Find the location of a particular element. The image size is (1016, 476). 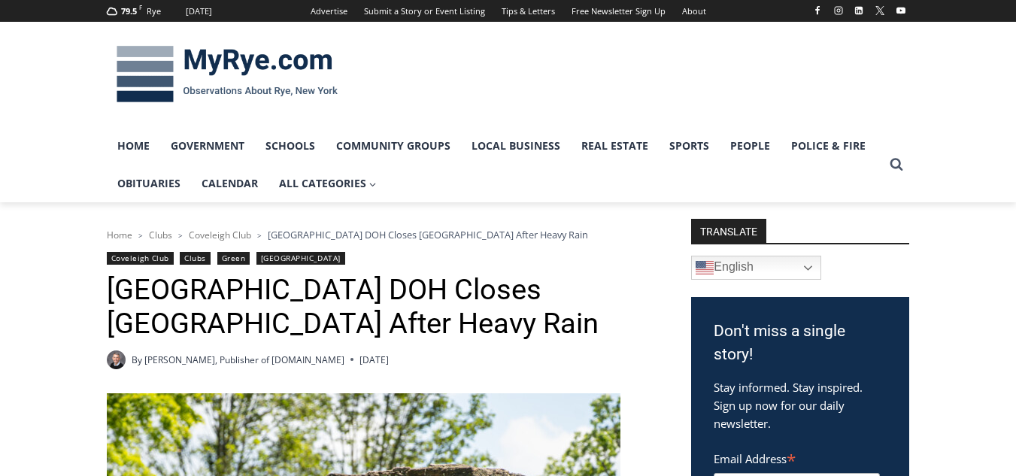

a: Author image is located at coordinates (116, 359).